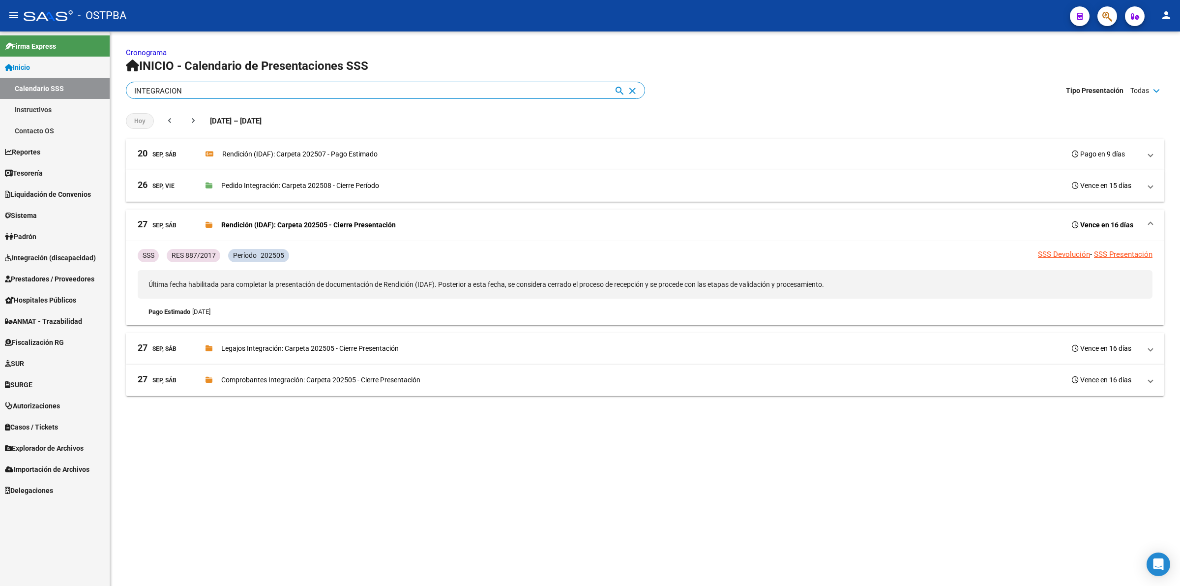 The height and width of the screenshot is (586, 1180). I want to click on mat-icon: menu, so click(14, 15).